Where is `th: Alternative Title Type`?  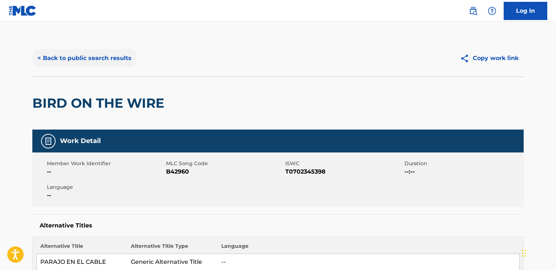 th: Alternative Title Type is located at coordinates (172, 248).